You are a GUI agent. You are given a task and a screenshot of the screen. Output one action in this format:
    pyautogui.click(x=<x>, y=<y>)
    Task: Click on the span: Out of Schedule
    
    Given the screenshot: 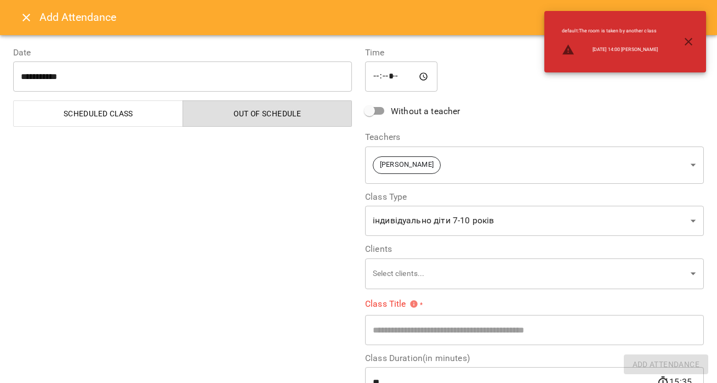 What is the action you would take?
    pyautogui.click(x=268, y=114)
    